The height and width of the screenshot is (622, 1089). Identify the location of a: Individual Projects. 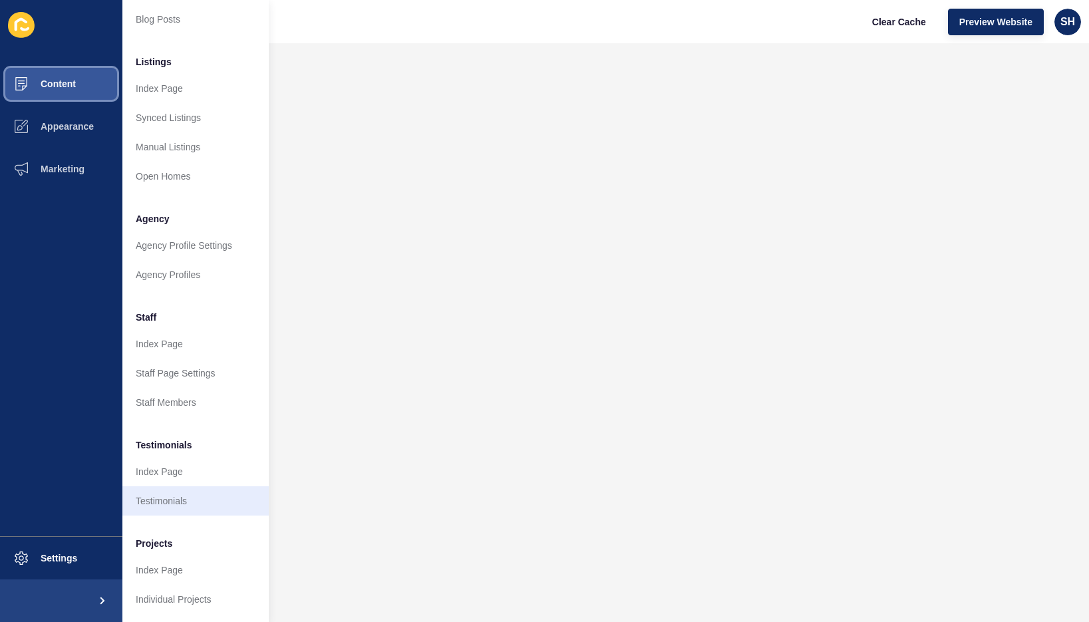
(196, 600).